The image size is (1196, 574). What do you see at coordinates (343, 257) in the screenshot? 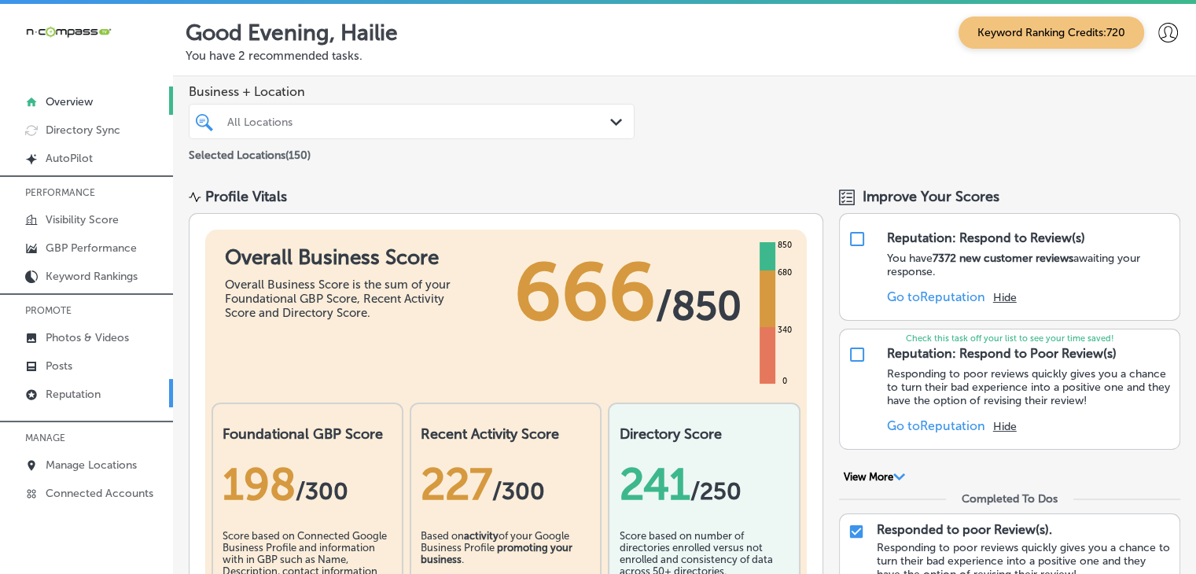
I see `h1: Overall Business Score` at bounding box center [343, 257].